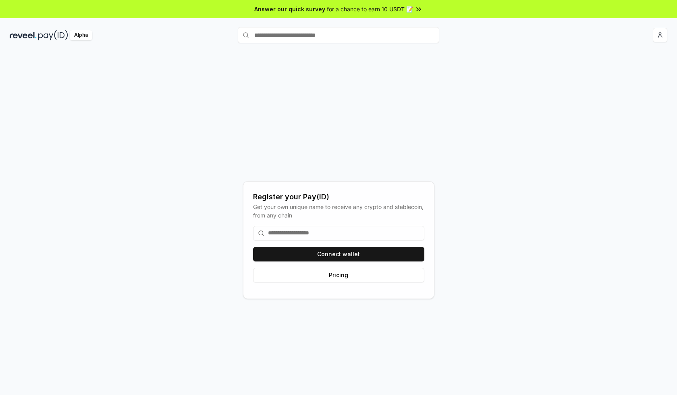  I want to click on div: Register your Pay(ID), so click(339, 197).